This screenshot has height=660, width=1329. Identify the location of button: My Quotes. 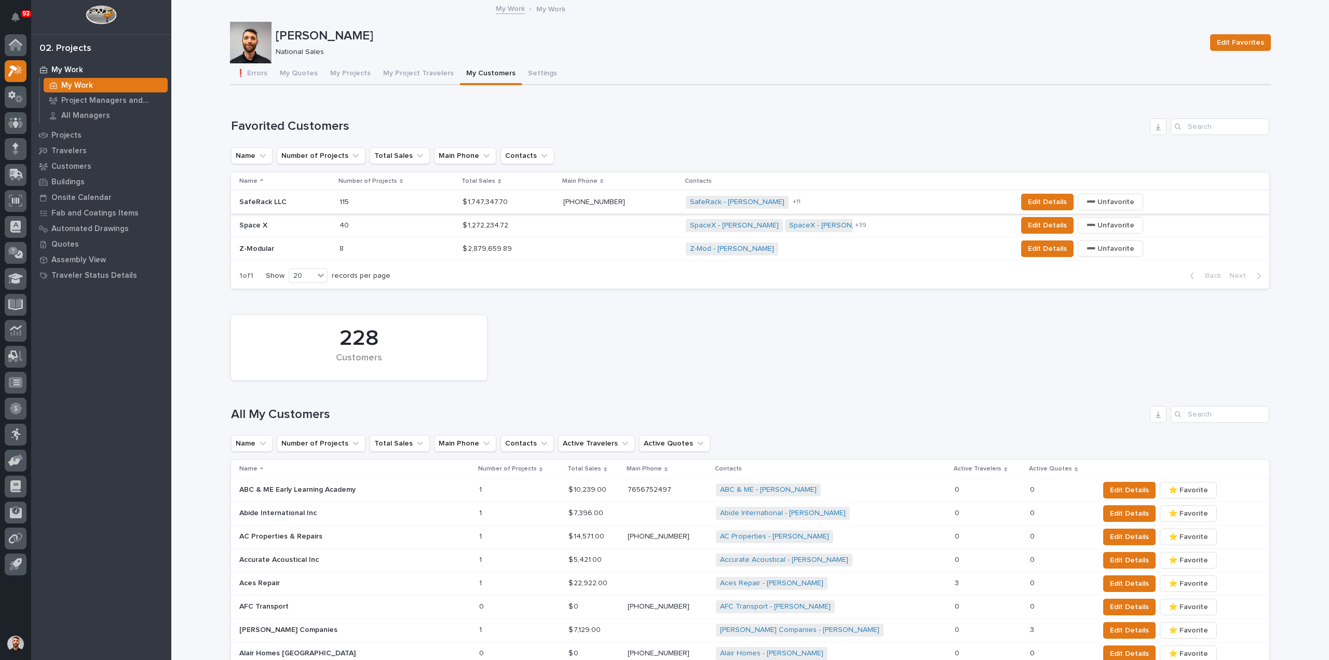
(299, 74).